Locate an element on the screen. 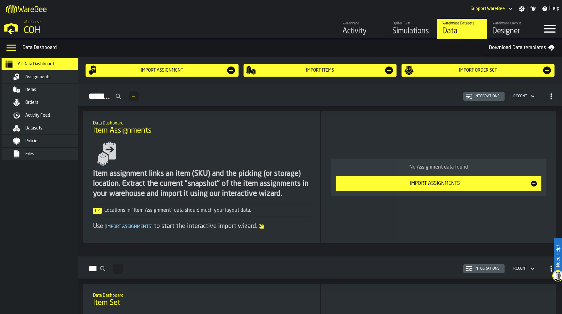 The width and height of the screenshot is (562, 314). div: Data Dashboard is located at coordinates (253, 48).